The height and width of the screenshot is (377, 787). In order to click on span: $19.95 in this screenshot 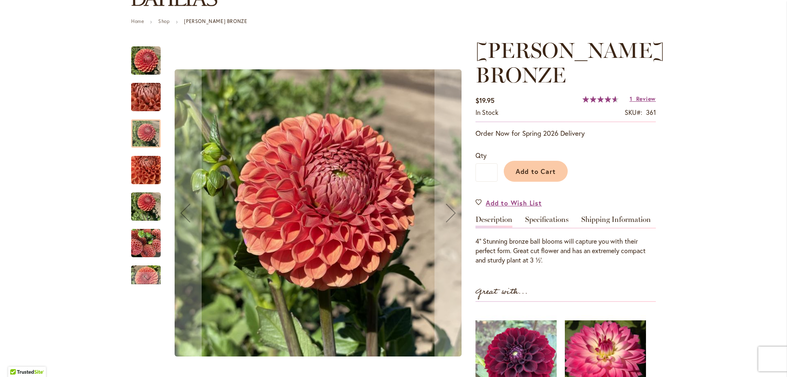, I will do `click(485, 100)`.